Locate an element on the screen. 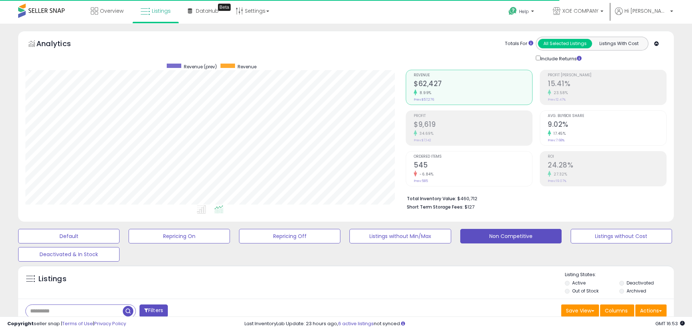 This screenshot has width=692, height=331. small: 27.32% is located at coordinates (559, 174).